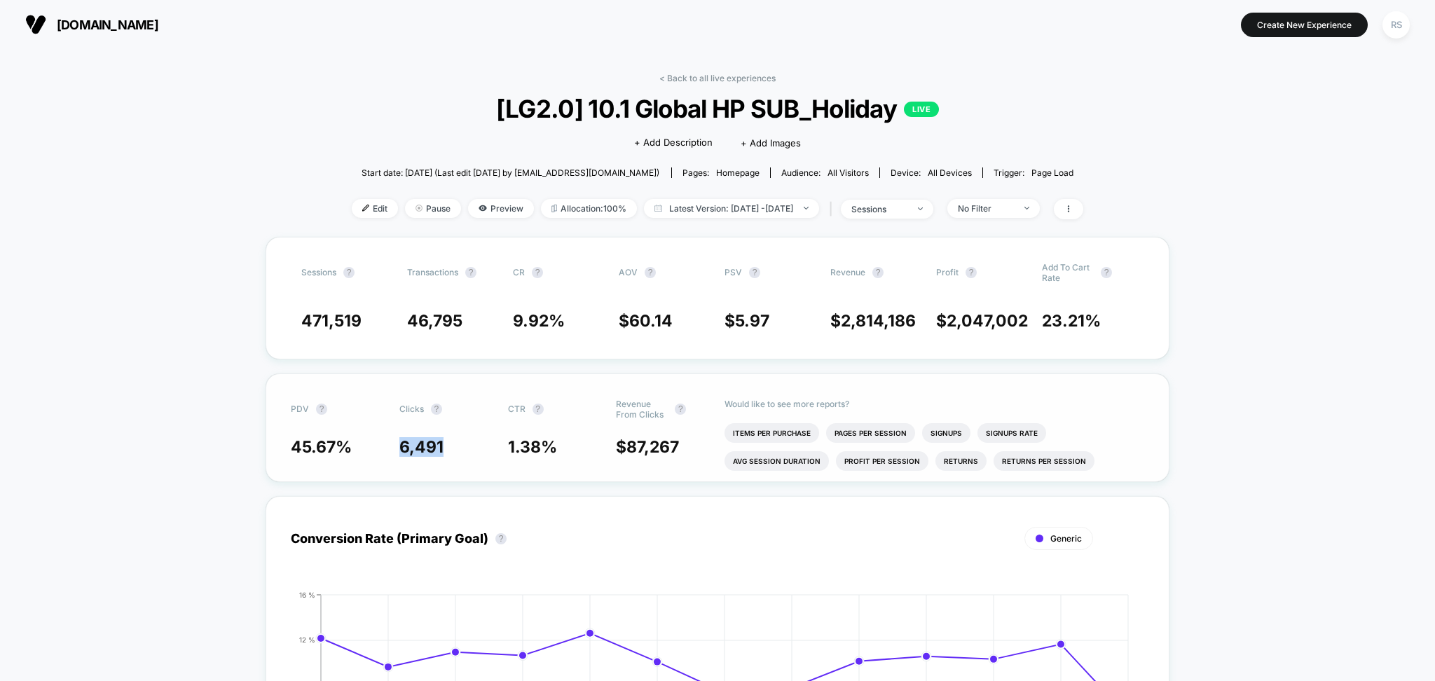  What do you see at coordinates (533, 447) in the screenshot?
I see `span: 1.38 %` at bounding box center [533, 447].